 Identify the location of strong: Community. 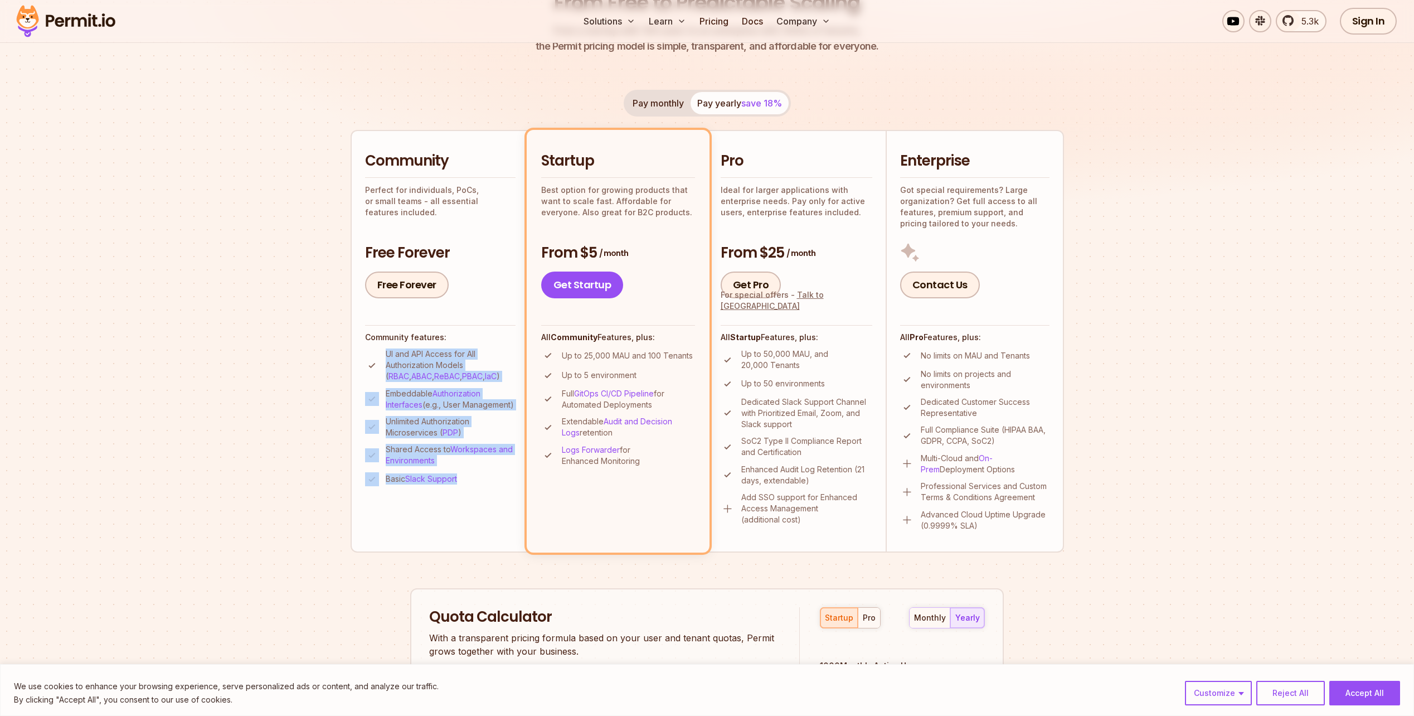
(574, 337).